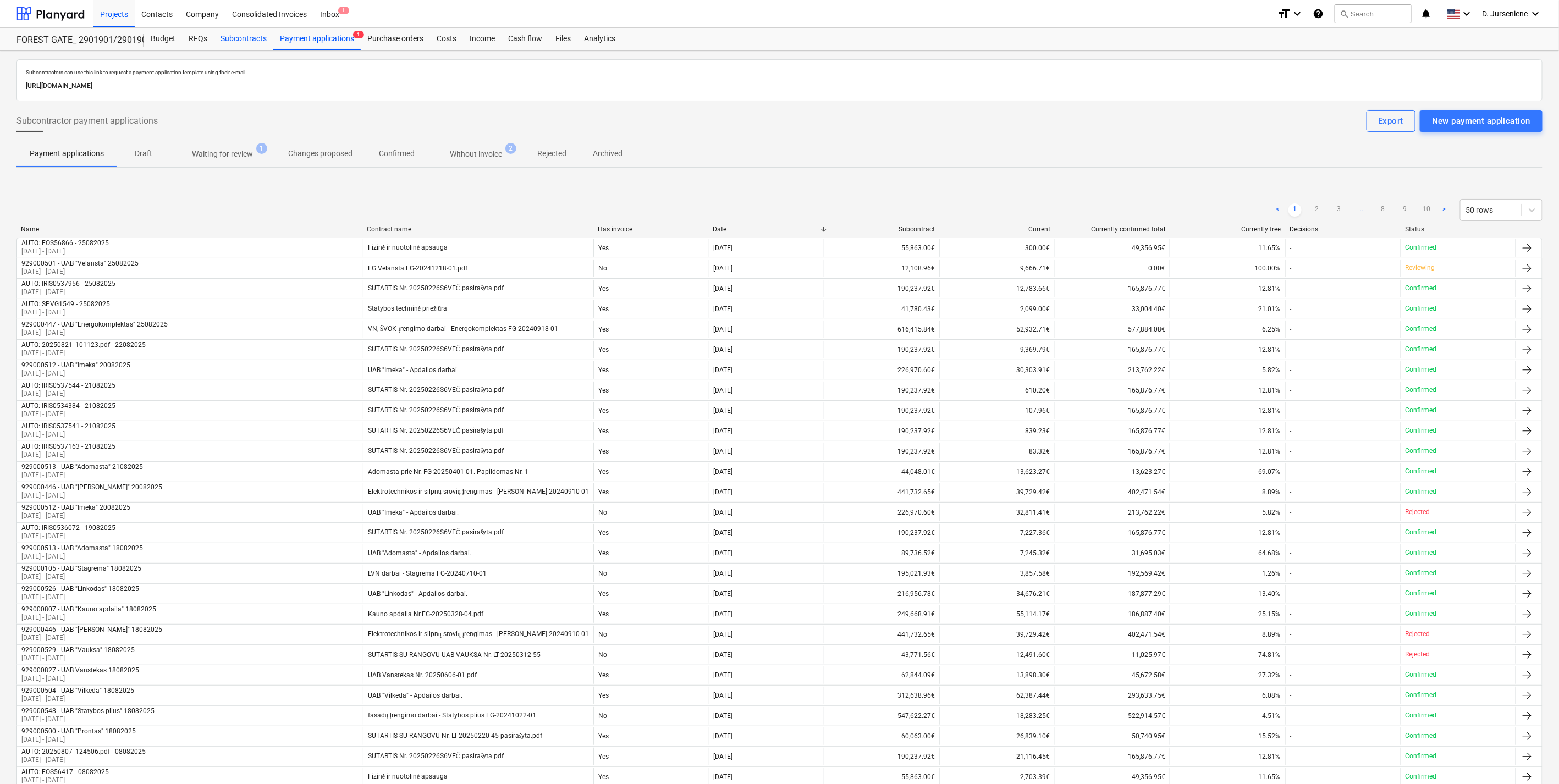 This screenshot has width=1559, height=784. Describe the element at coordinates (997, 695) in the screenshot. I see `div: 62,387.44€` at that location.